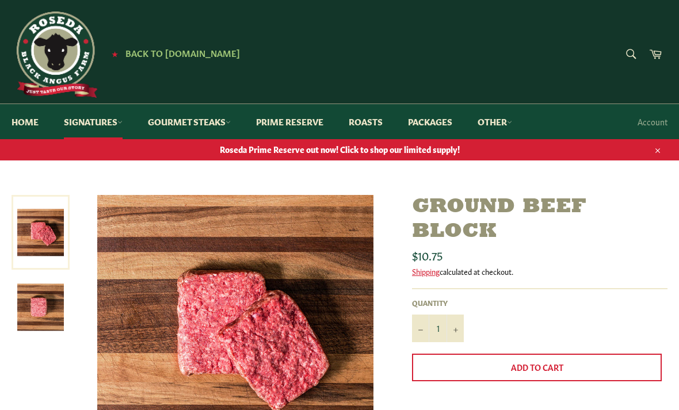 The height and width of the screenshot is (410, 679). Describe the element at coordinates (40, 307) in the screenshot. I see `img: Ground Beef Block` at that location.